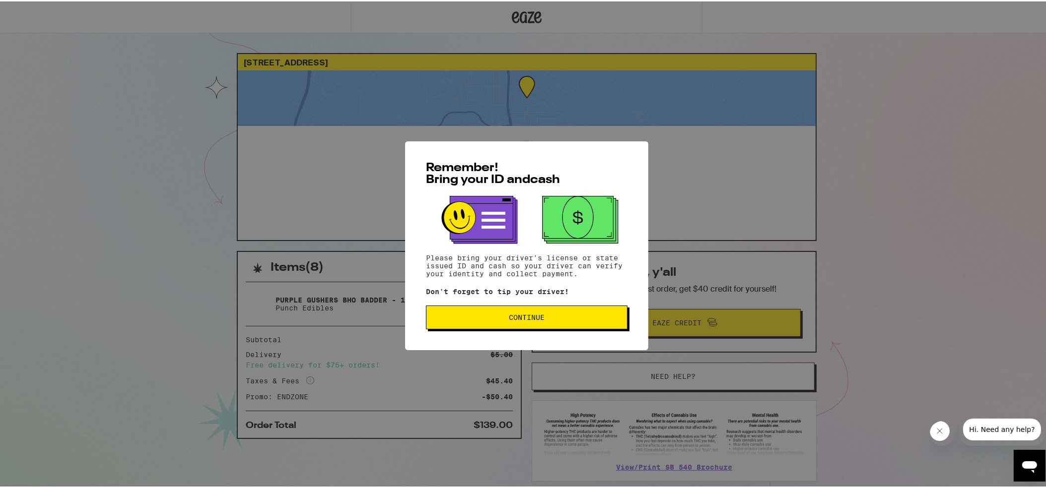  What do you see at coordinates (527, 316) in the screenshot?
I see `button: Continue` at bounding box center [527, 316].